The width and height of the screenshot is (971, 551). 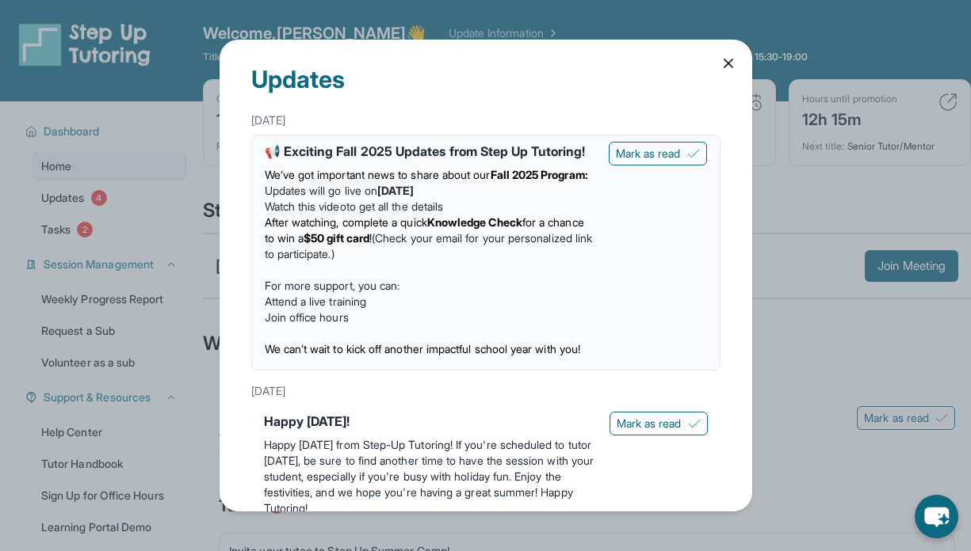 What do you see at coordinates (430, 151) in the screenshot?
I see `div: 📢 Exciting Fall 2025 Updates from Step Up Tutoring!` at bounding box center [430, 151].